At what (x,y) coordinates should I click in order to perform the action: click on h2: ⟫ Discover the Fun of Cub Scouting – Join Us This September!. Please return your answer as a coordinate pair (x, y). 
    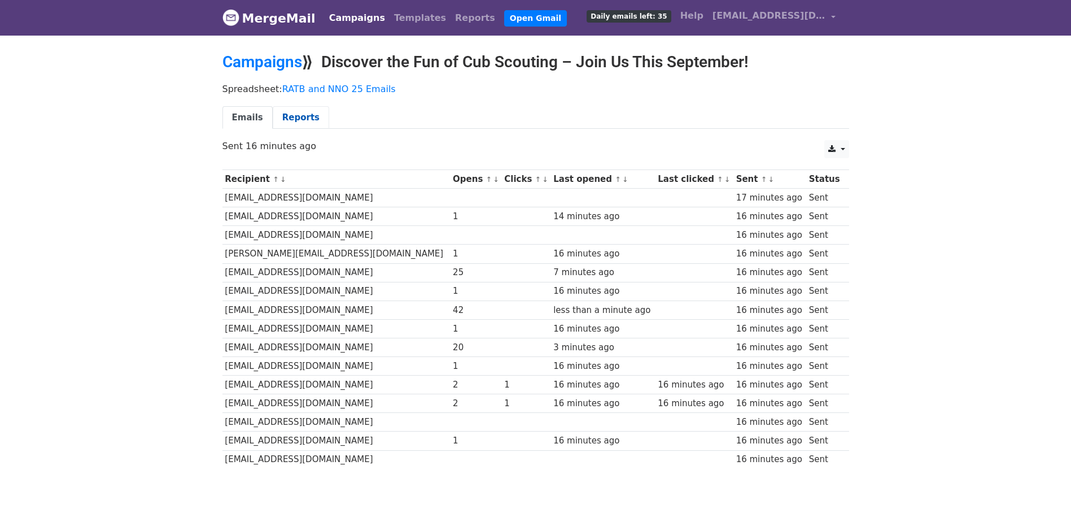
    Looking at the image, I should click on (536, 62).